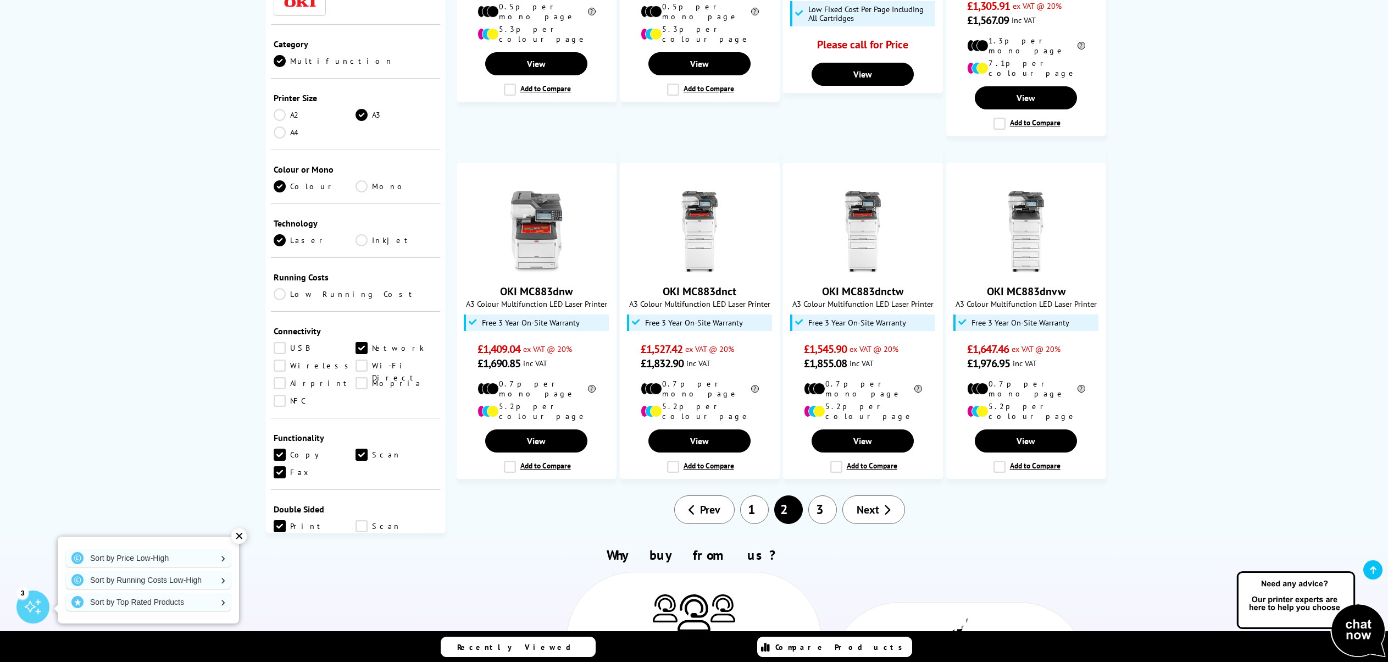  I want to click on a: Multifunction, so click(334, 61).